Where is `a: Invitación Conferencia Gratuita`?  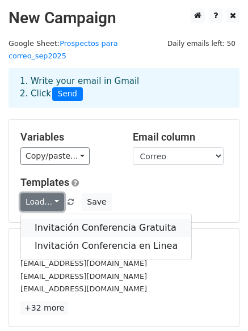 a: Invitación Conferencia Gratuita is located at coordinates (106, 228).